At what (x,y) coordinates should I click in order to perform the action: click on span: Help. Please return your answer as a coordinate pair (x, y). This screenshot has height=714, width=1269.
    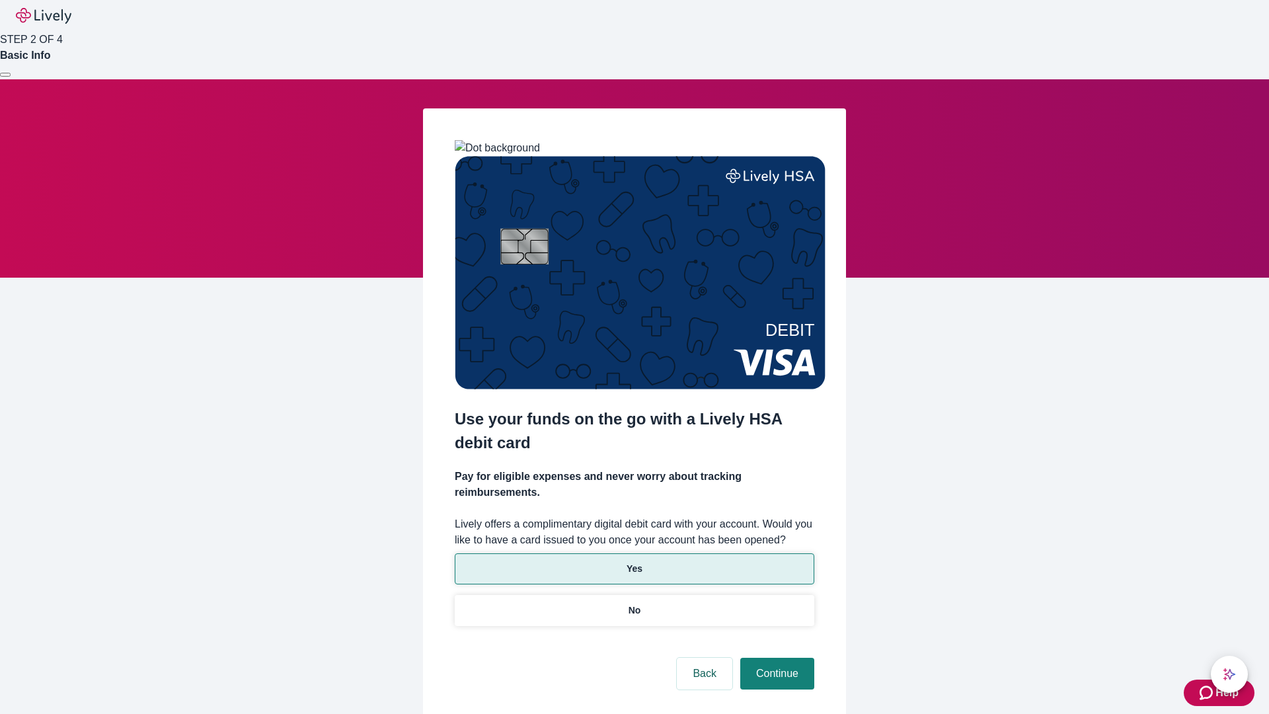
    Looking at the image, I should click on (1227, 693).